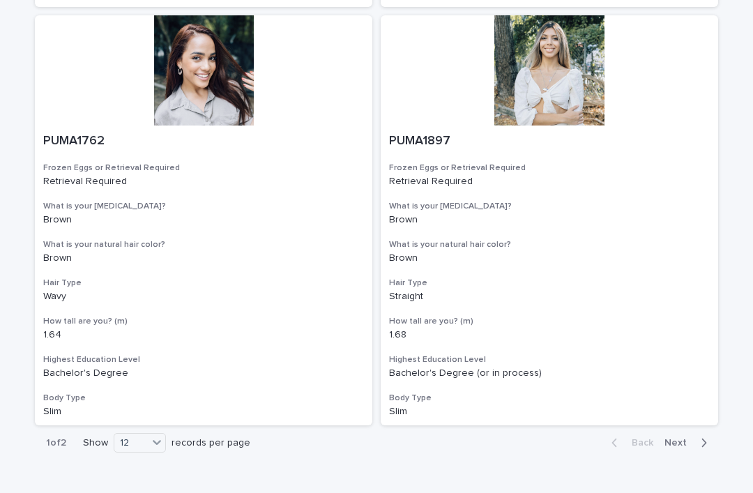 Image resolution: width=753 pixels, height=493 pixels. I want to click on p: Bachelor's Degree, so click(203, 373).